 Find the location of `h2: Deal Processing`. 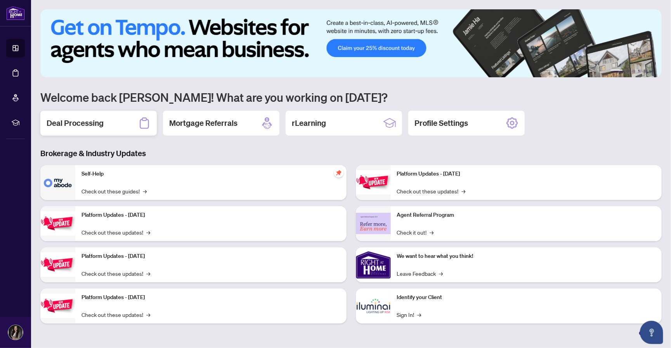

h2: Deal Processing is located at coordinates (75, 123).